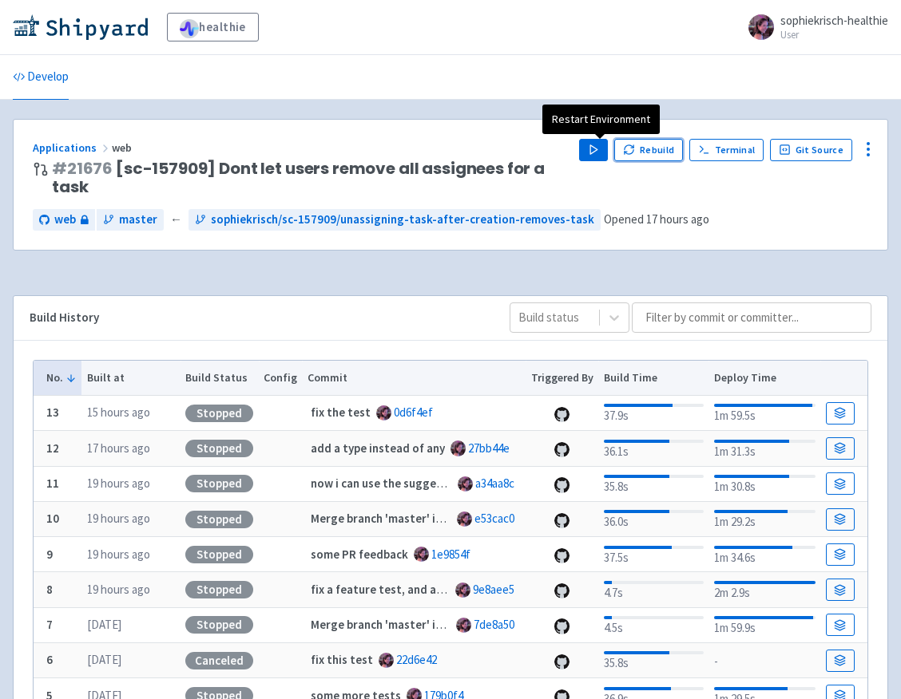 The image size is (901, 699). I want to click on a: 9e8aee5, so click(493, 589).